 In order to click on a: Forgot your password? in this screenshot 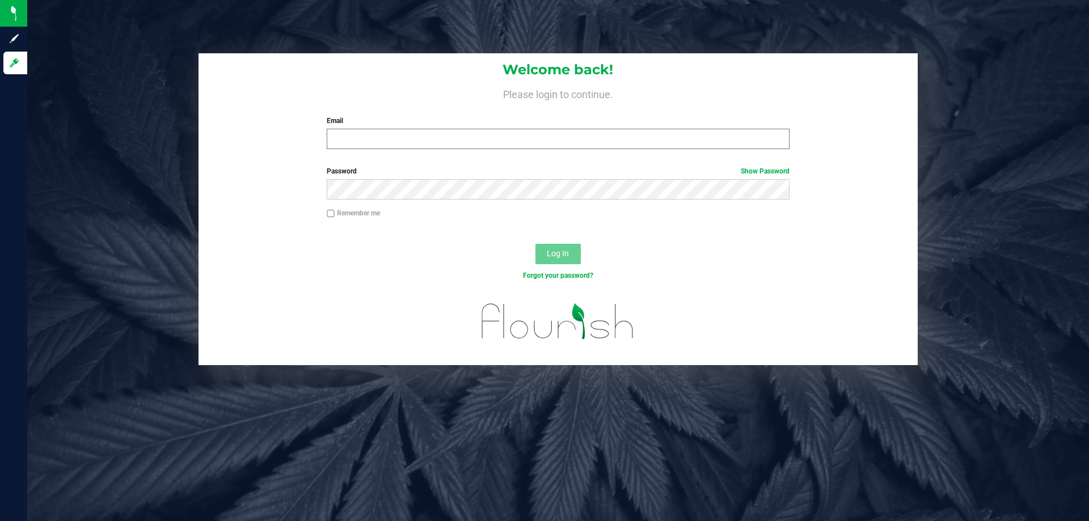, I will do `click(558, 276)`.